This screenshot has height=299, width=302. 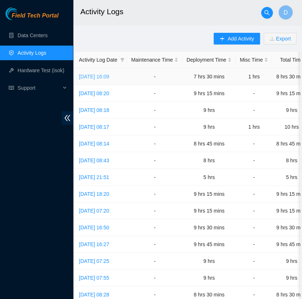 I want to click on td: 8 hrs, so click(x=209, y=160).